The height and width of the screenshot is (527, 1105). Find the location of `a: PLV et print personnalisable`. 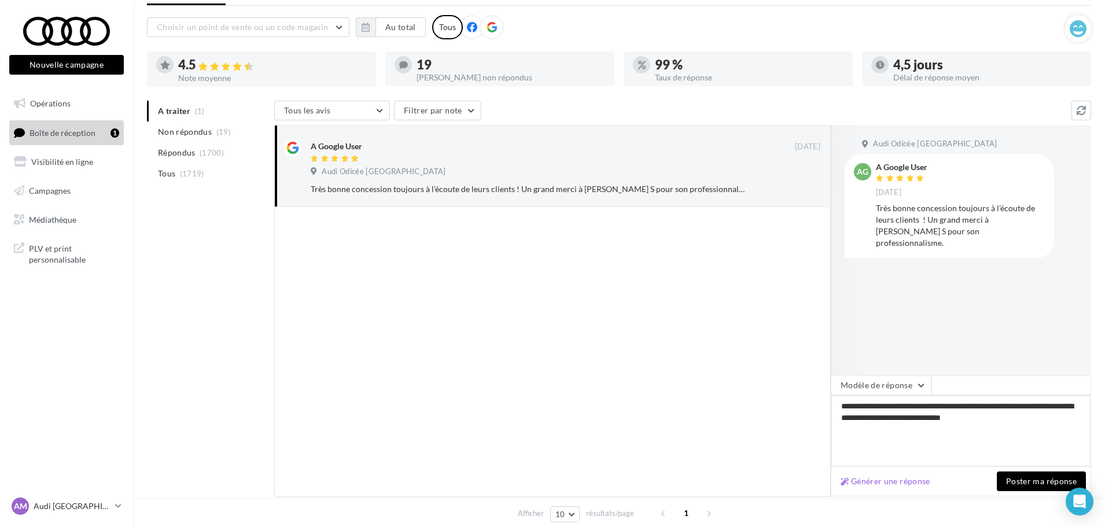

a: PLV et print personnalisable is located at coordinates (67, 253).